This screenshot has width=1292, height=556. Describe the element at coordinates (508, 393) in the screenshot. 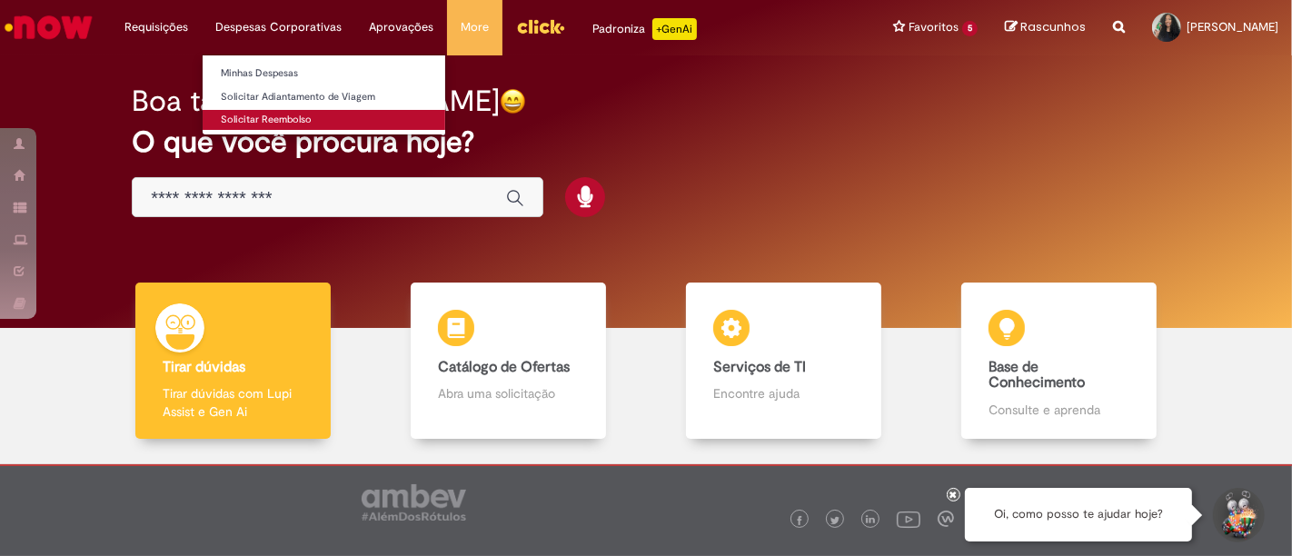

I see `p: Abra uma solicitação` at that location.